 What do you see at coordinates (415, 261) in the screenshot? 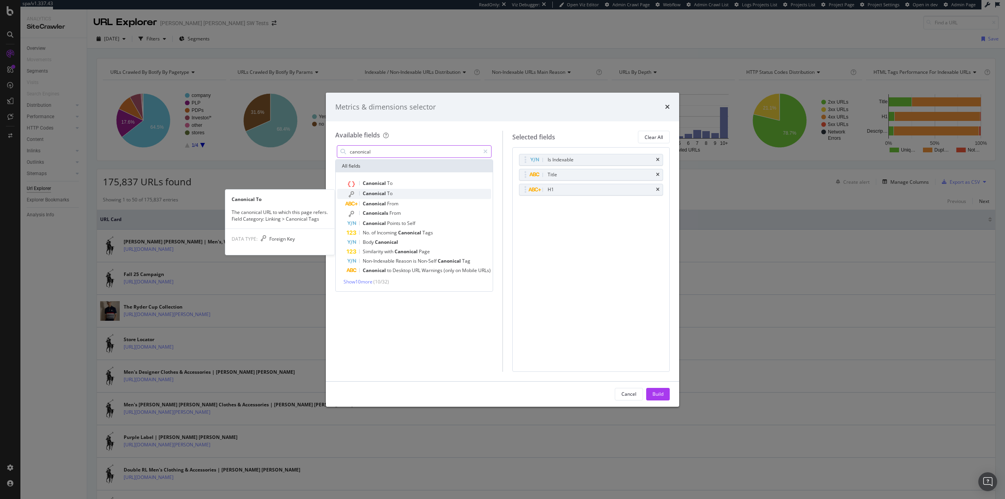
I see `span: is` at bounding box center [415, 261].